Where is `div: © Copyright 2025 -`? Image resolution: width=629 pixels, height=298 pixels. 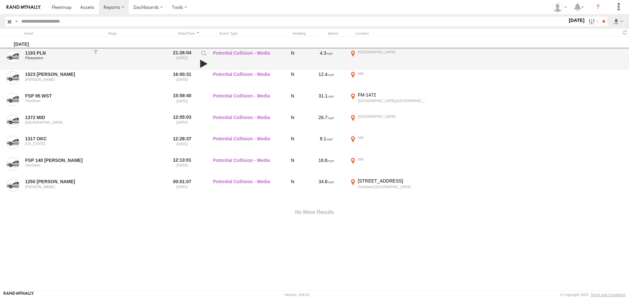
div: © Copyright 2025 - is located at coordinates (592, 295).